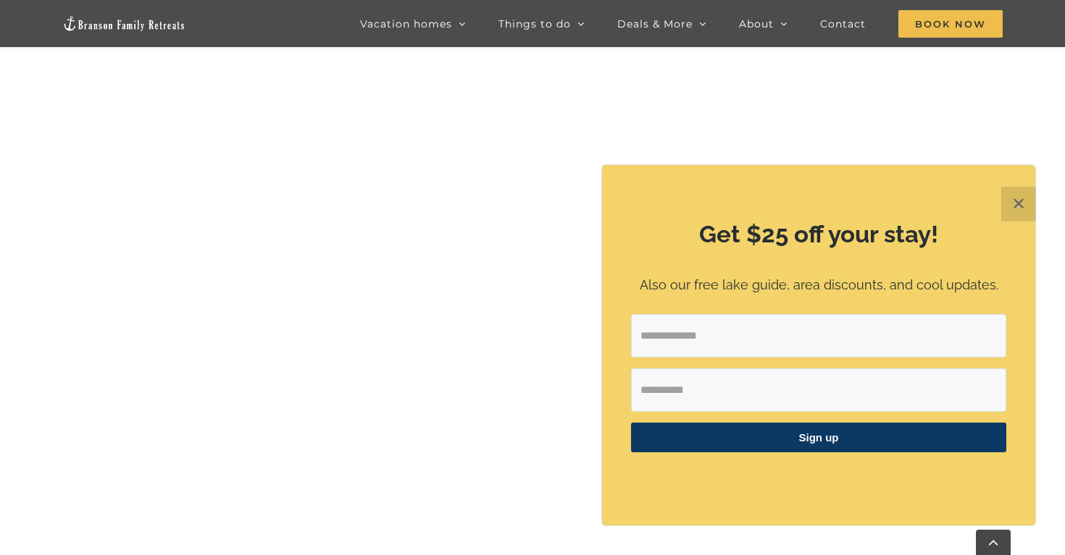 This screenshot has width=1065, height=555. Describe the element at coordinates (818, 336) in the screenshot. I see `input: Email Address` at that location.